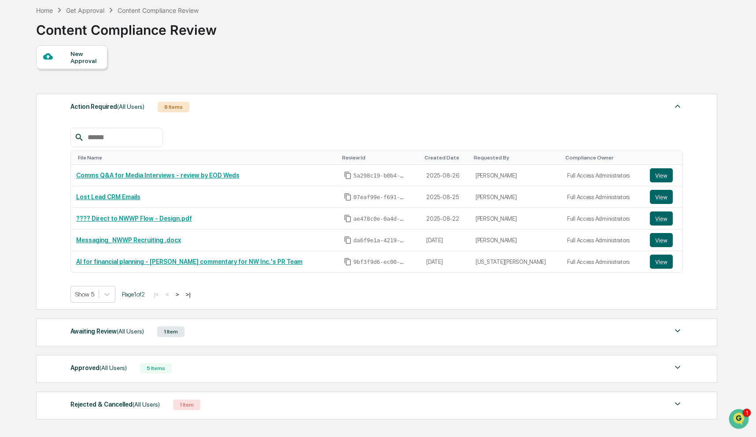 This screenshot has width=756, height=437. Describe the element at coordinates (156, 368) in the screenshot. I see `div: 5 Items` at that location.